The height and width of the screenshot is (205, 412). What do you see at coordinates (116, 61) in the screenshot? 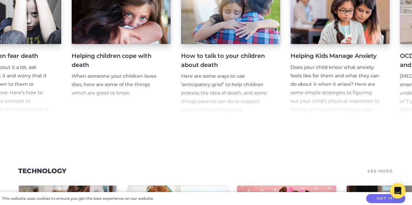
I see `h4: Helping children cope with death` at bounding box center [116, 61].